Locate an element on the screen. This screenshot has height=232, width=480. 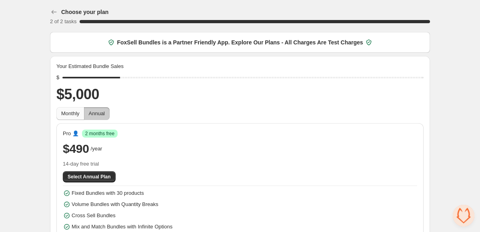
button: Select Annual Plan is located at coordinates (89, 177).